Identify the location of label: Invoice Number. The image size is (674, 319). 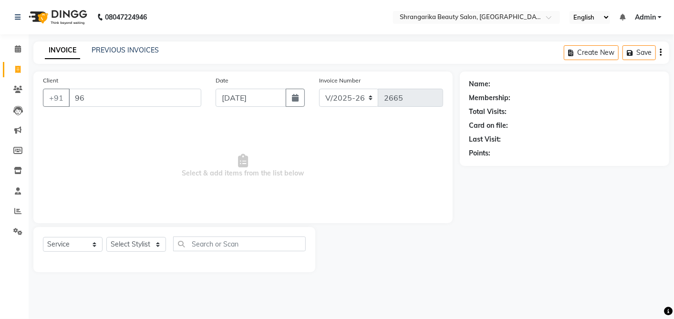
(340, 81).